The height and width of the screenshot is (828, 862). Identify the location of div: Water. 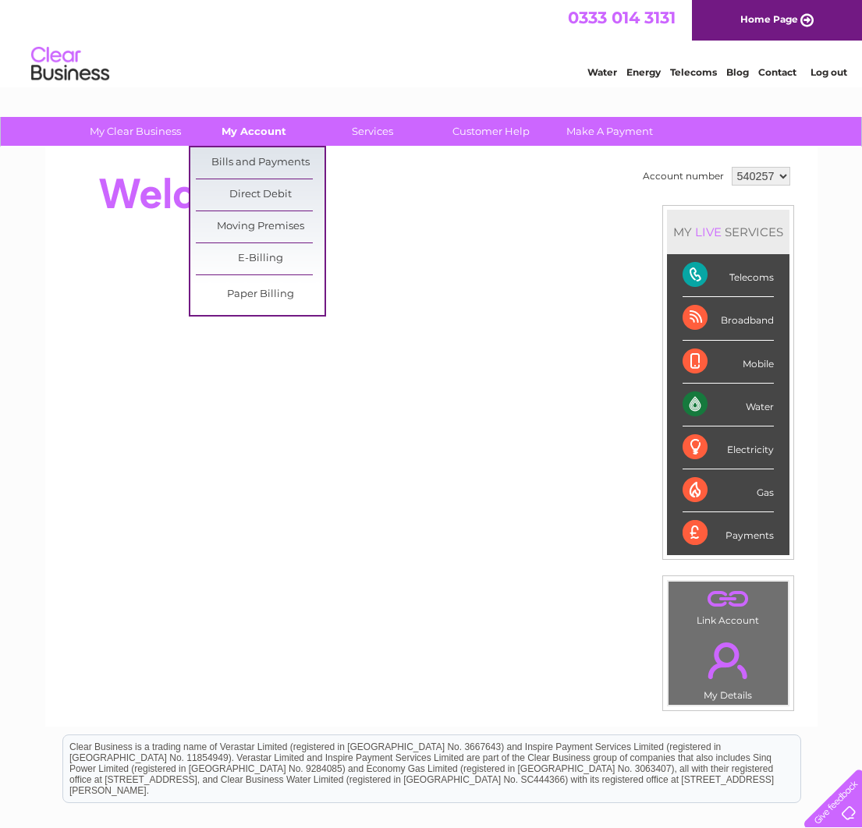
(728, 405).